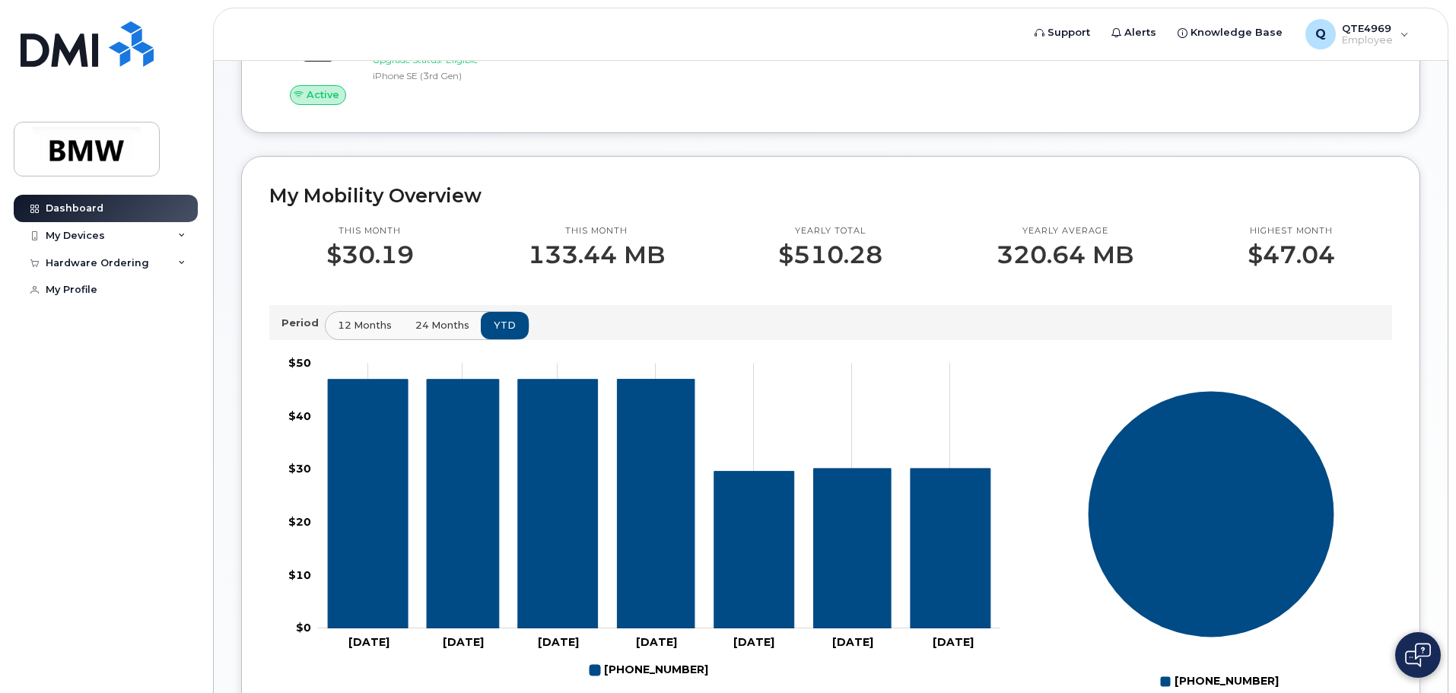  I want to click on span: Active, so click(323, 94).